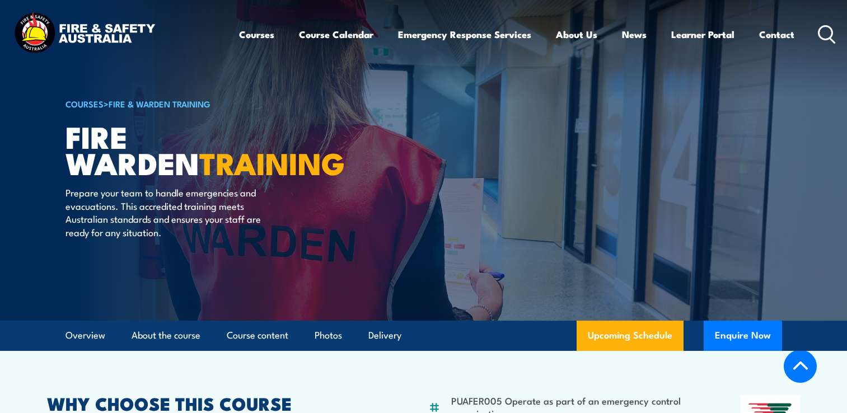 This screenshot has width=847, height=413. I want to click on a: Upcoming Schedule, so click(630, 336).